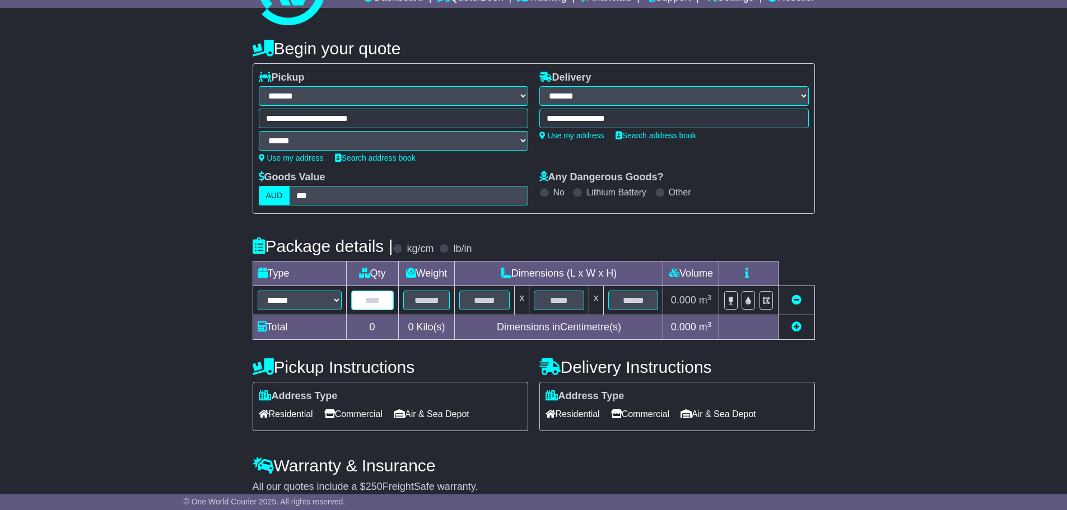 This screenshot has height=510, width=1067. I want to click on td: Weight, so click(426, 274).